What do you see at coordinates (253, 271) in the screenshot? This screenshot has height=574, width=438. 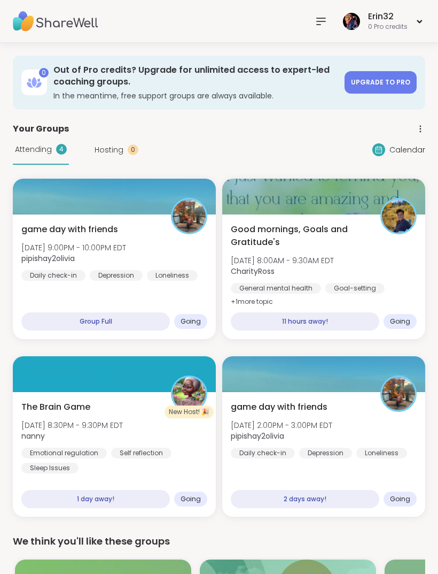 I see `b: CharityRoss` at bounding box center [253, 271].